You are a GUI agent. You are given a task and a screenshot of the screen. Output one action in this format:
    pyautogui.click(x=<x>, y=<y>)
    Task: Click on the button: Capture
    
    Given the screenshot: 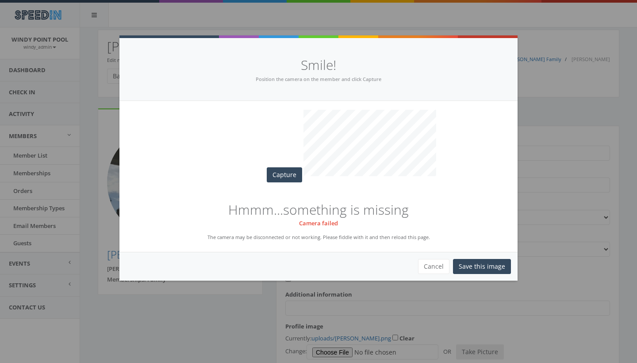 What is the action you would take?
    pyautogui.click(x=285, y=175)
    